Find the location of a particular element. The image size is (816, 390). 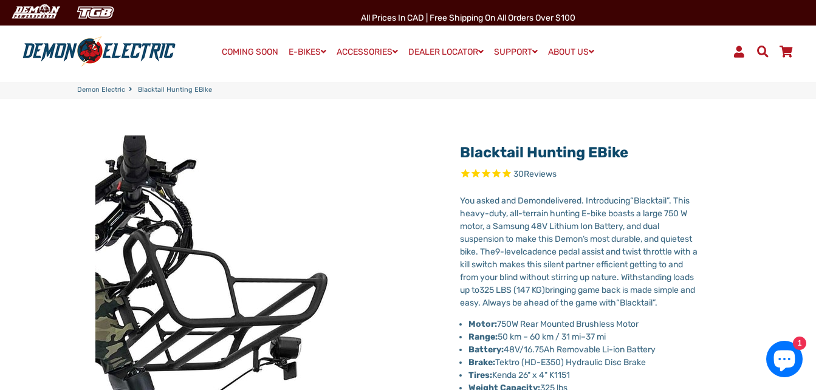

span: Rated 4.7 out of 5 stars 30 reviews is located at coordinates (581, 174).